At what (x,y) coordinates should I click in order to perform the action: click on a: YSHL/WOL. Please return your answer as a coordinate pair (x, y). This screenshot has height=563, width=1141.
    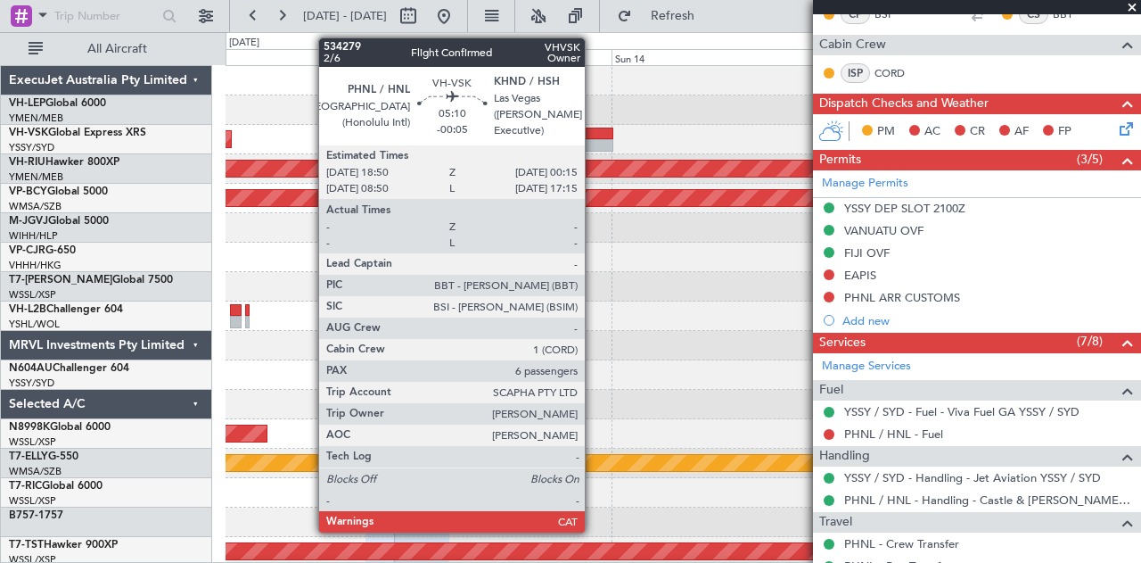
    Looking at the image, I should click on (34, 324).